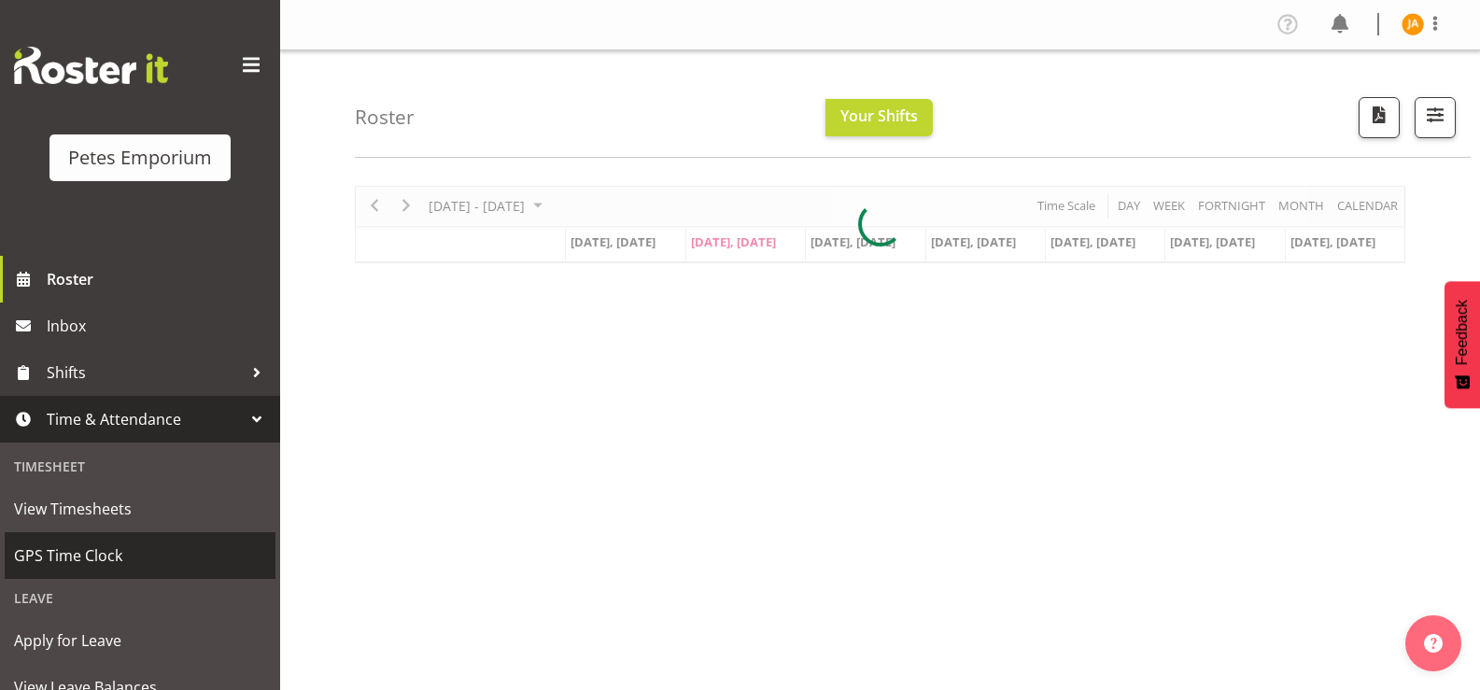  What do you see at coordinates (385, 117) in the screenshot?
I see `h4: Roster` at bounding box center [385, 117].